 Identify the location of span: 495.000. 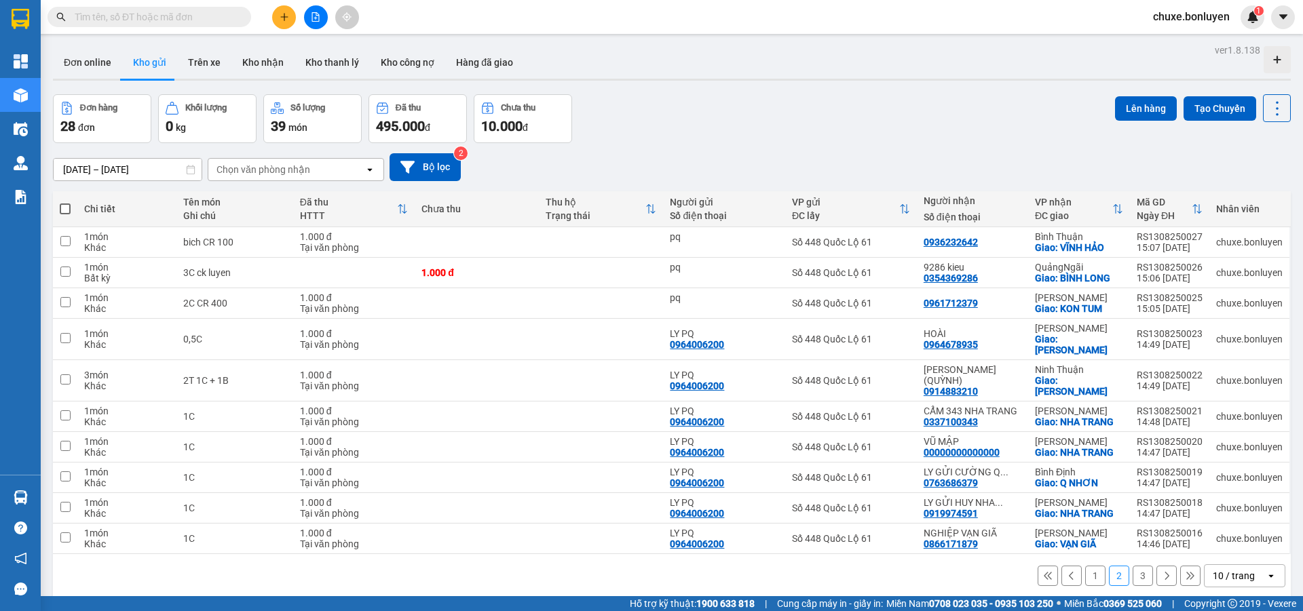
(400, 126).